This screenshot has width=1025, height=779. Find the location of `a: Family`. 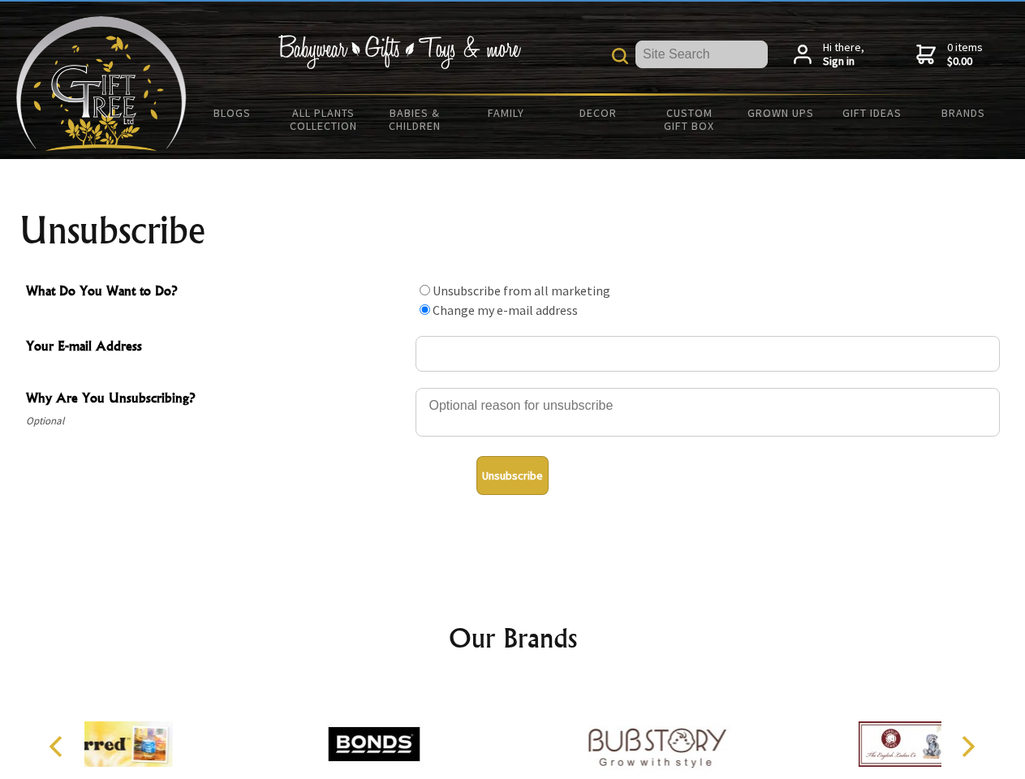

a: Family is located at coordinates (507, 113).